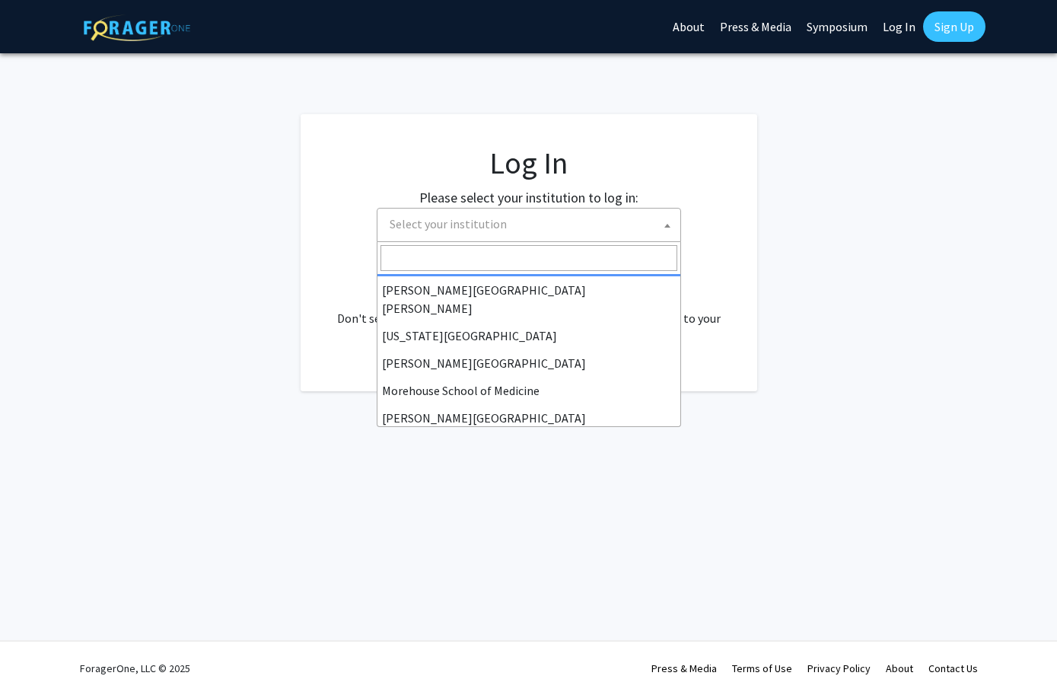 Image resolution: width=1057 pixels, height=695 pixels. What do you see at coordinates (839, 668) in the screenshot?
I see `a: Privacy Policy` at bounding box center [839, 668].